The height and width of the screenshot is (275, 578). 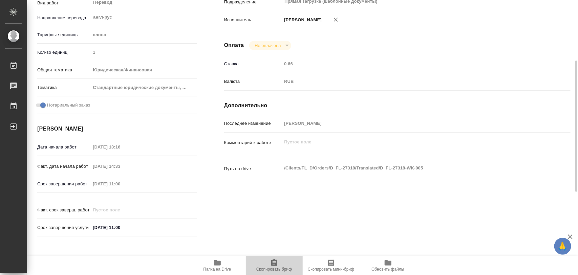 What do you see at coordinates (64, 228) in the screenshot?
I see `p: Срок завершения услуги` at bounding box center [64, 228].